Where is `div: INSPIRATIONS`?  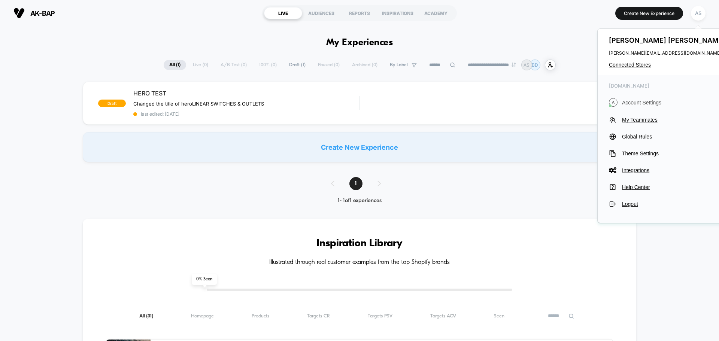
div: INSPIRATIONS is located at coordinates (398, 13).